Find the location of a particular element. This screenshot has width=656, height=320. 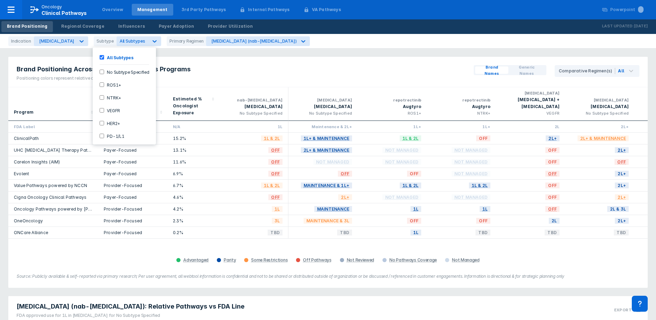

label: ROS1+ is located at coordinates (112, 84).